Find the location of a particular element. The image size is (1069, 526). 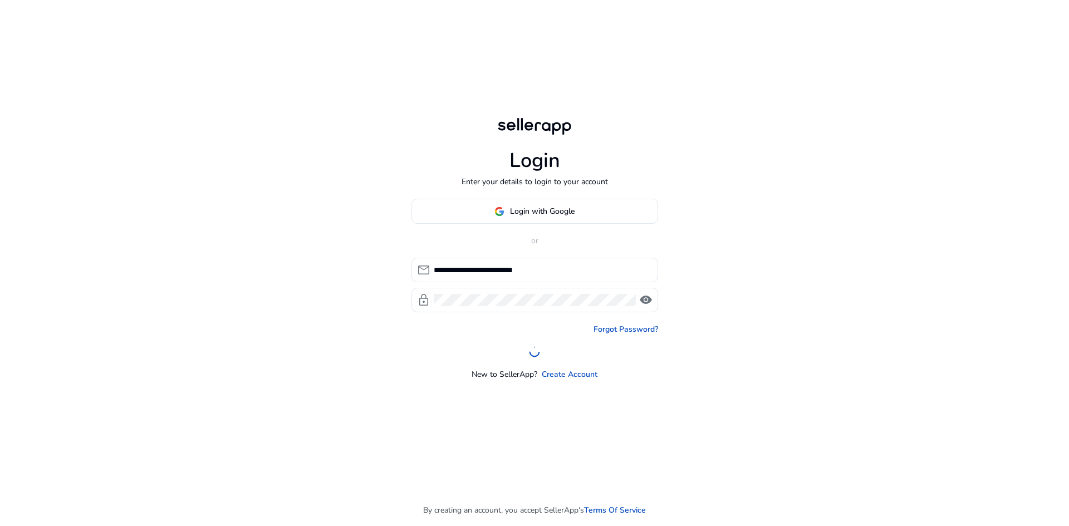

p: or is located at coordinates (534, 240).